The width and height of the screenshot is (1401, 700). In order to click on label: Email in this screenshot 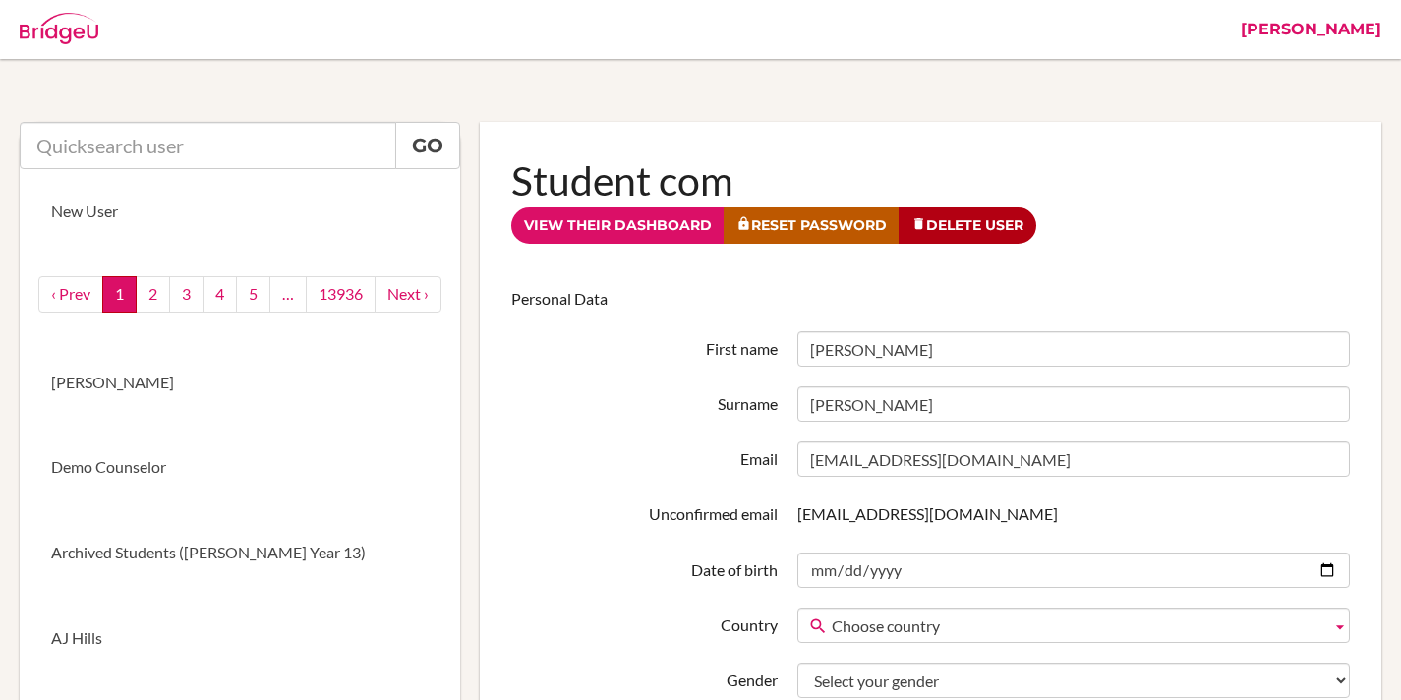, I will do `click(644, 456)`.